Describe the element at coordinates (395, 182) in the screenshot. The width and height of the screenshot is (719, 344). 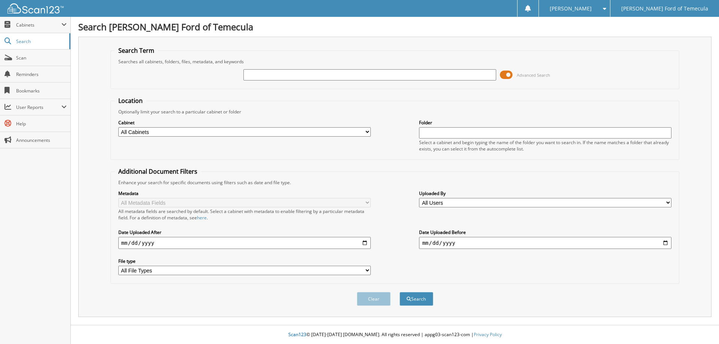
I see `div: Enhance your search for specific documents using filters such as date and file type.` at that location.